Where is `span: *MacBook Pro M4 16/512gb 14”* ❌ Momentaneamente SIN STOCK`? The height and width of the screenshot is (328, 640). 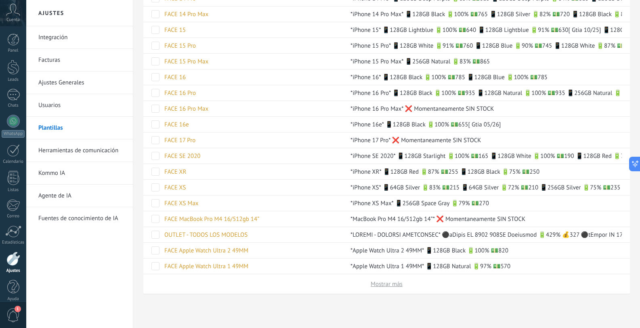 span: *MacBook Pro M4 16/512gb 14”* ❌ Momentaneamente SIN STOCK is located at coordinates (438, 219).